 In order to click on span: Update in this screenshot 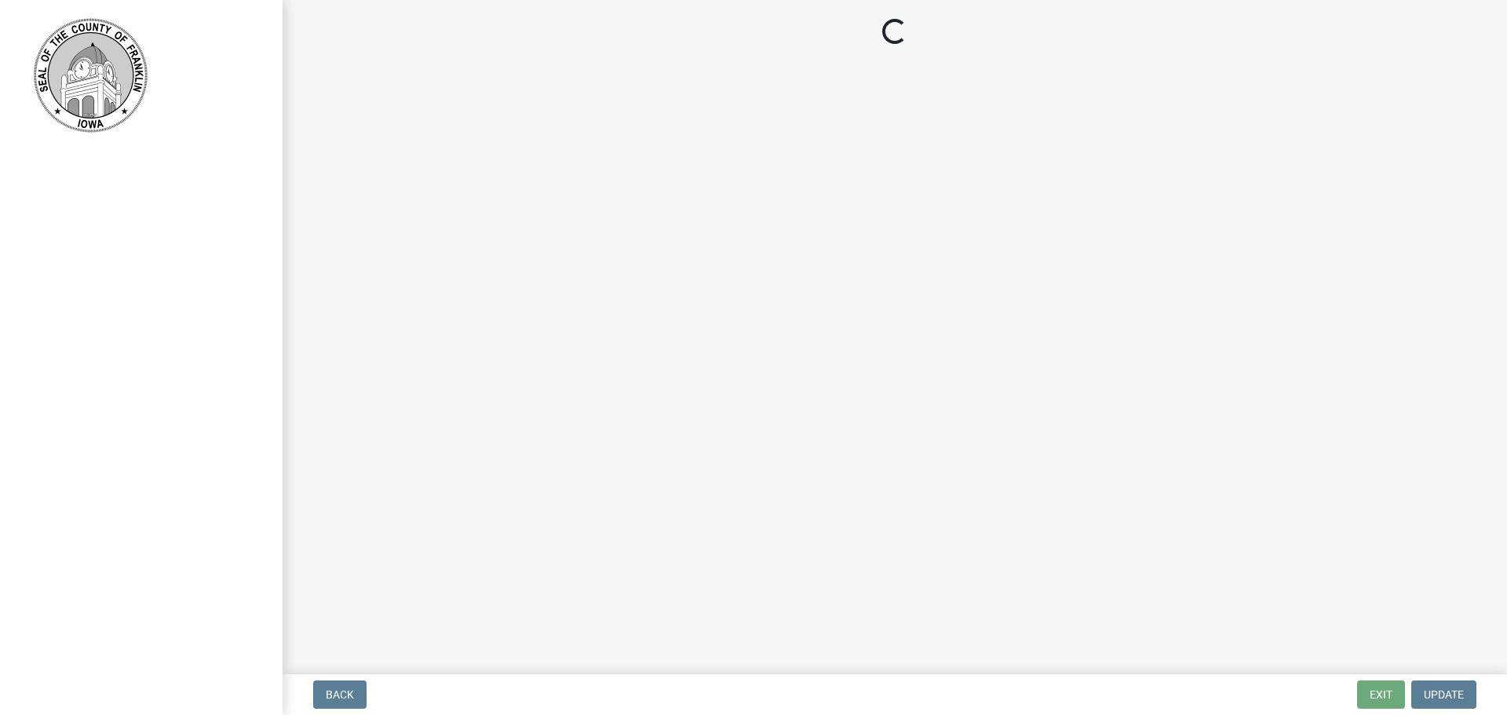, I will do `click(1443, 695)`.